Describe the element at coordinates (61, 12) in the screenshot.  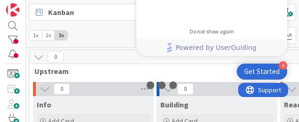
I see `span: Kanban` at that location.